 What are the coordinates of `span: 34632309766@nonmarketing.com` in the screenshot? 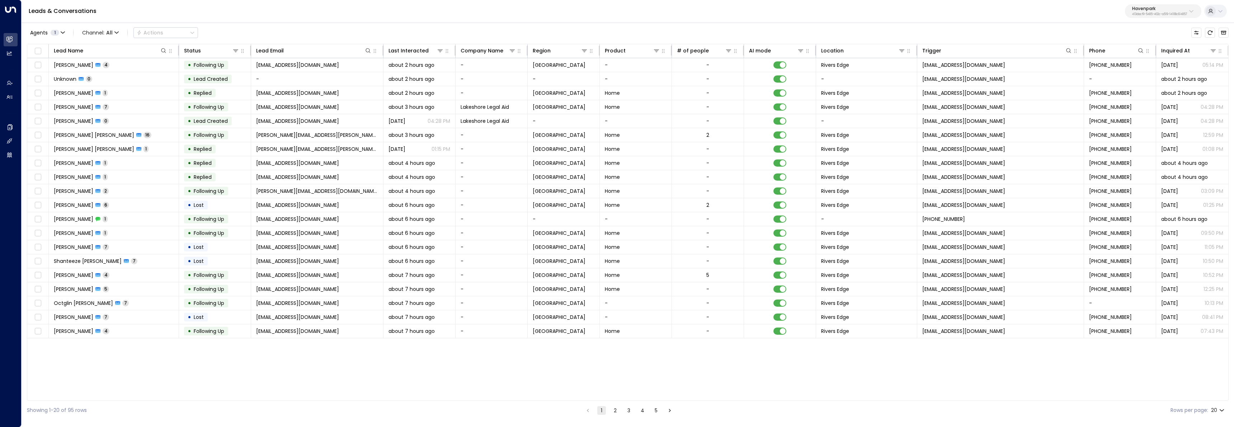 It's located at (297, 163).